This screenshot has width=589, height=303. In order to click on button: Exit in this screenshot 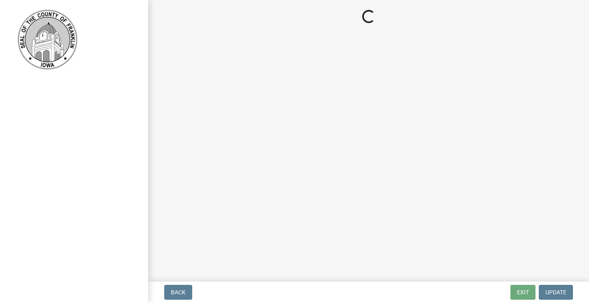, I will do `click(523, 292)`.